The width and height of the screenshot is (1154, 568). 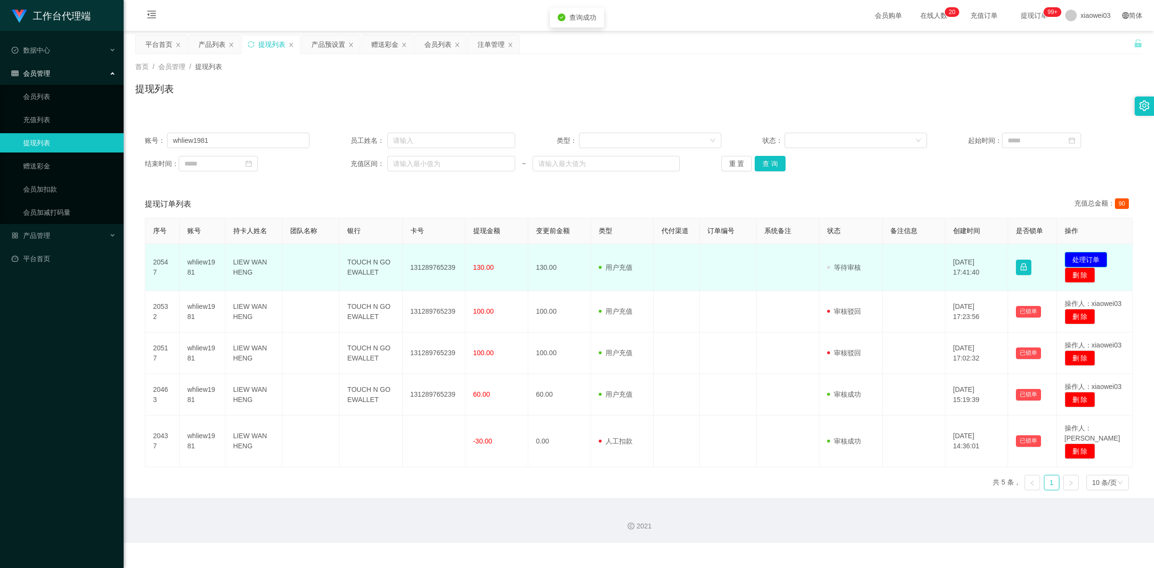 I want to click on span: 会员管理, so click(x=31, y=73).